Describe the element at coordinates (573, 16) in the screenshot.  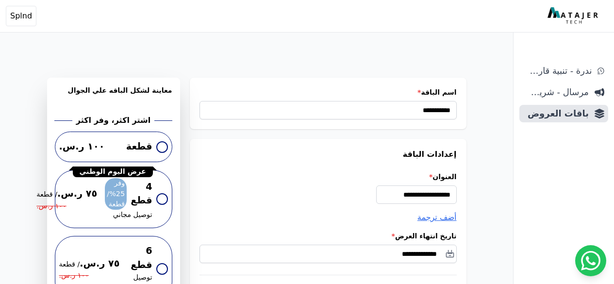
I see `img: MatajerTech Logo` at that location.